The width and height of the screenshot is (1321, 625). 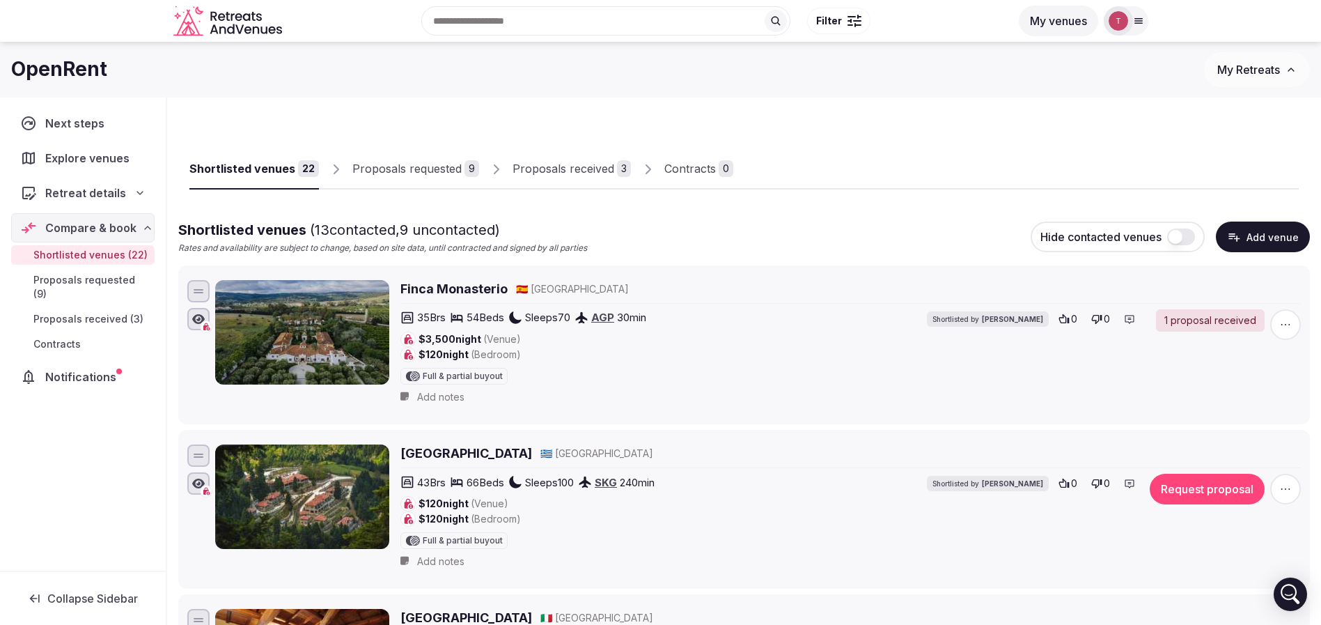 I want to click on span: 43 Brs, so click(x=431, y=482).